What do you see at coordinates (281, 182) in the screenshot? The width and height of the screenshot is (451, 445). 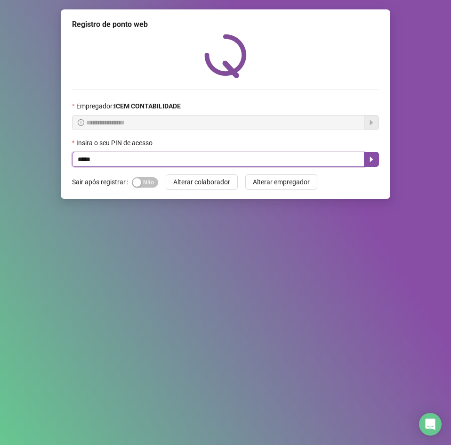 I see `button: Alterar empregador` at bounding box center [281, 182].